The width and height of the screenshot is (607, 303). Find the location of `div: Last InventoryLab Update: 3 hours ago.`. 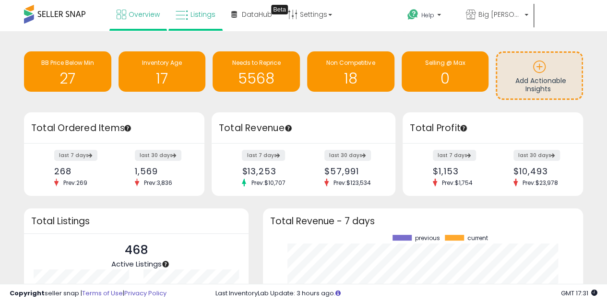

div: Last InventoryLab Update: 3 hours ago. is located at coordinates (406, 293).